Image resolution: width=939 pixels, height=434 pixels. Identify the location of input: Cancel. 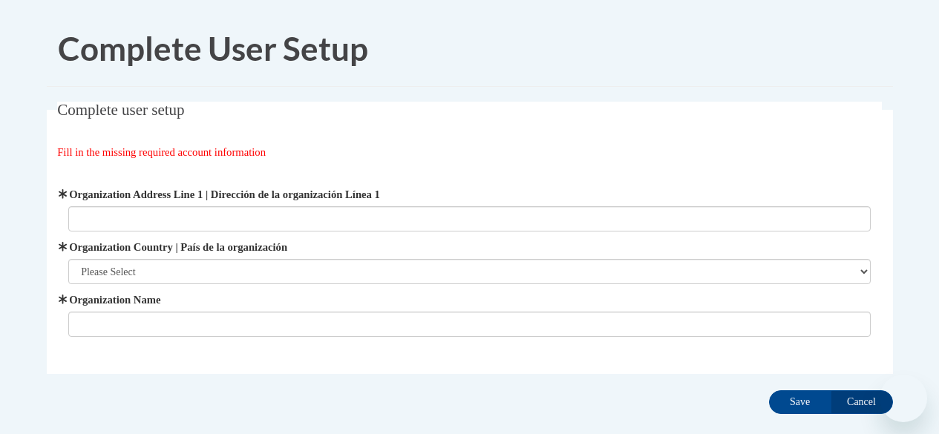
(862, 402).